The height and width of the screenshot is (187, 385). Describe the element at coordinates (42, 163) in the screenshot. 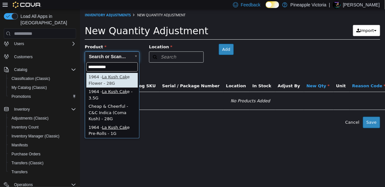

I see `button: Transfers (Classic)` at that location.